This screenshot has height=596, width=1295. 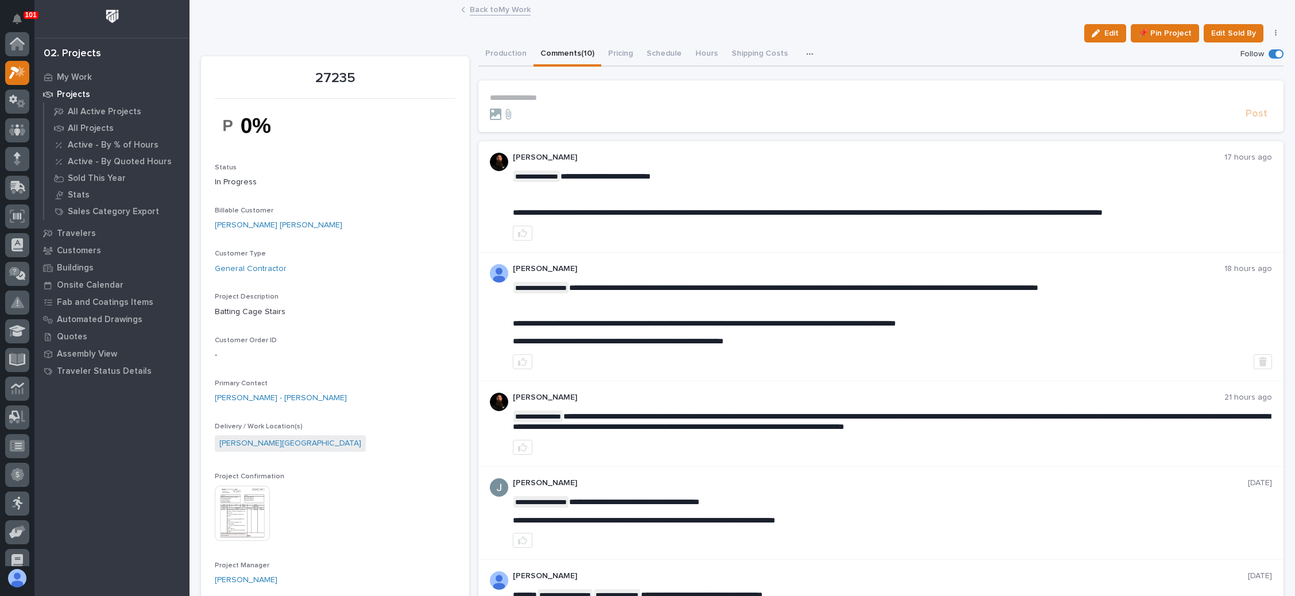 What do you see at coordinates (117, 111) in the screenshot?
I see `a: All Active Projects` at bounding box center [117, 111].